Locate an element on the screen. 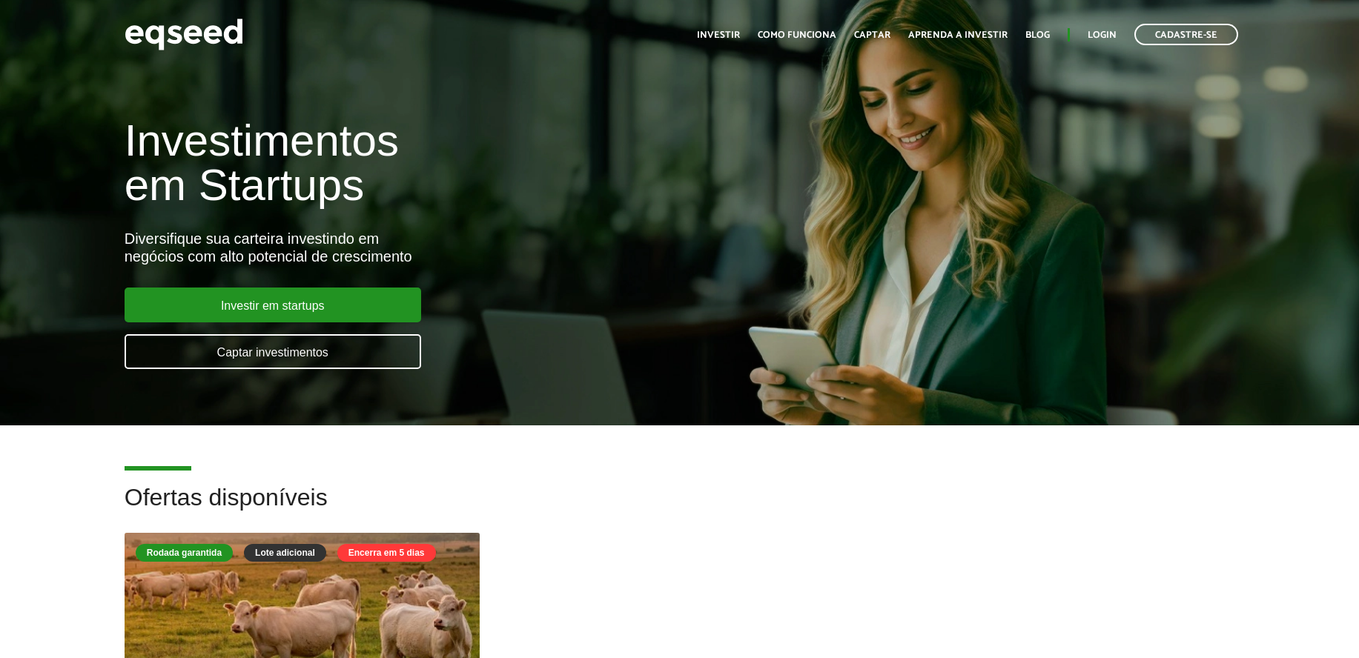 This screenshot has width=1359, height=658. a: Captar investimentos is located at coordinates (273, 351).